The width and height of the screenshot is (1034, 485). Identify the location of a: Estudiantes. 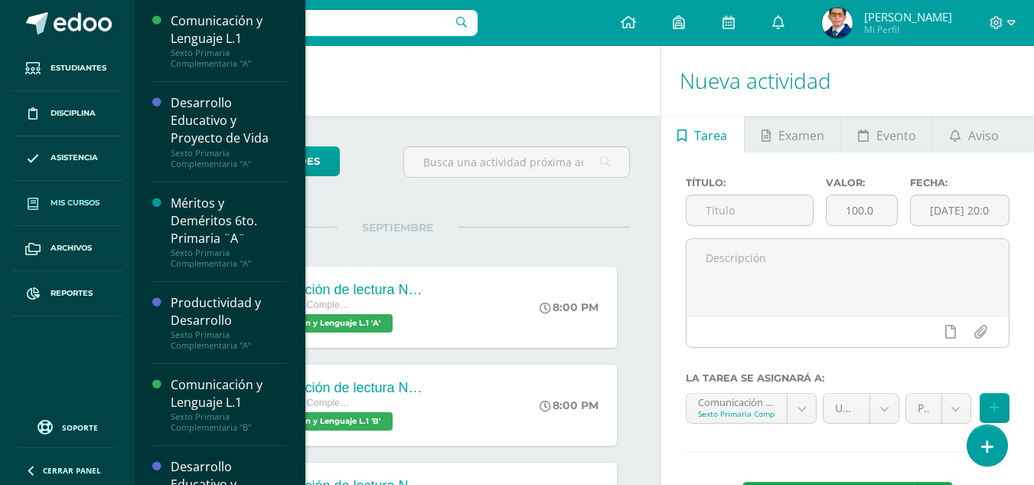
(67, 68).